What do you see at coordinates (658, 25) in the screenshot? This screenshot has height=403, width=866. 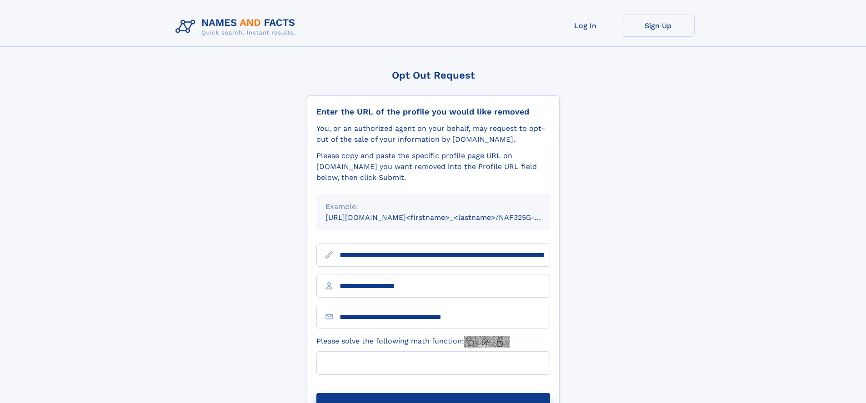 I see `a: Sign Up` at bounding box center [658, 25].